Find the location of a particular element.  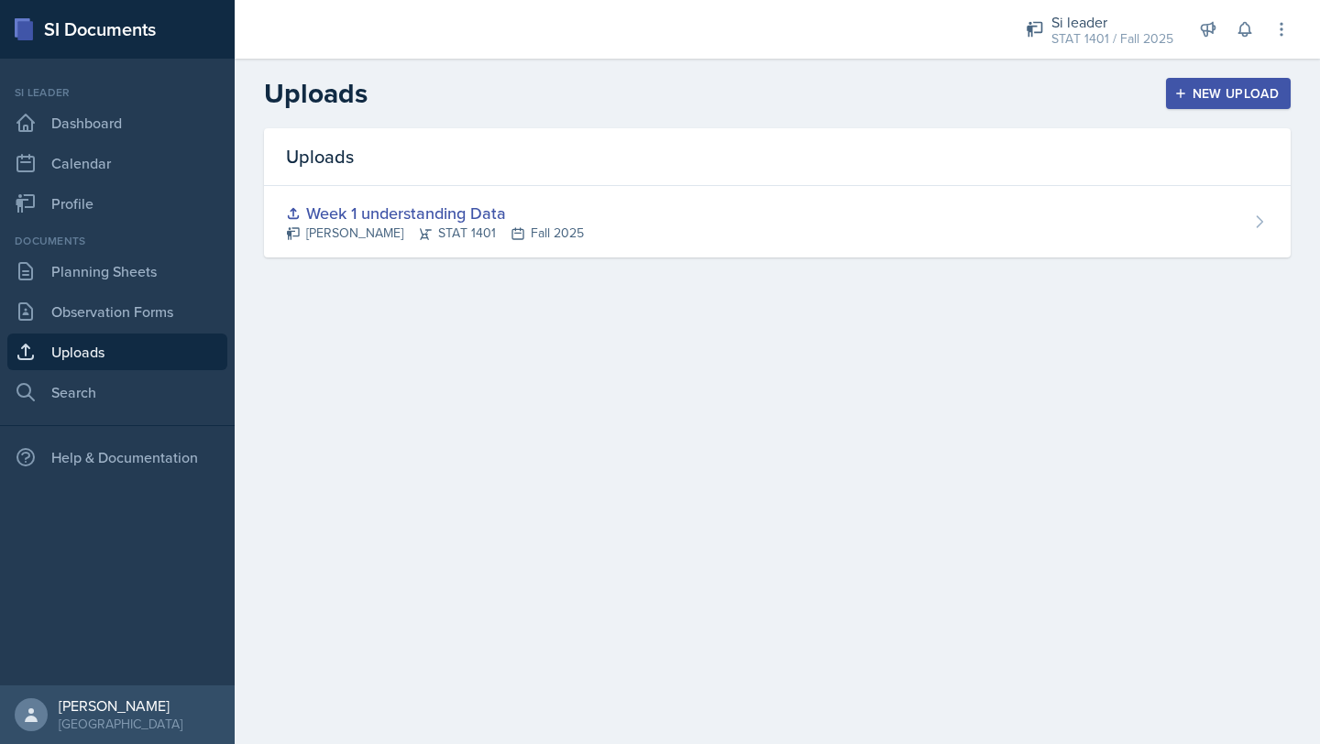

div: Help & Documentation is located at coordinates (117, 457).